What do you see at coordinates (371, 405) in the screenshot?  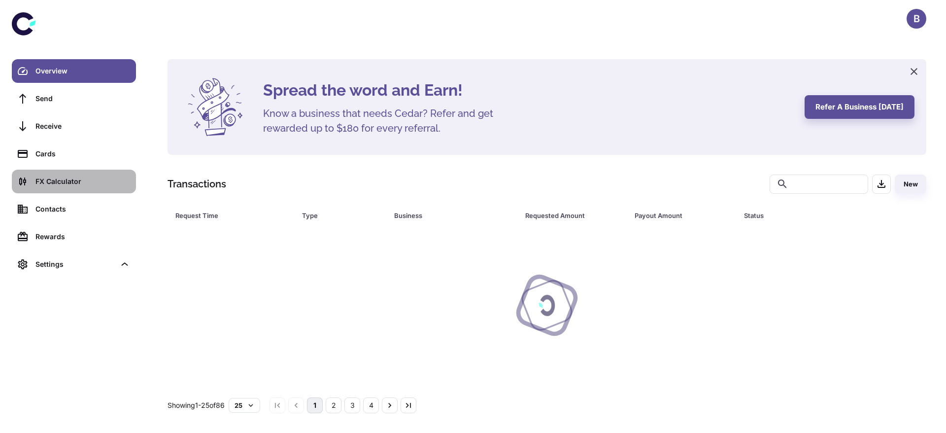 I see `button: Go to page 4` at bounding box center [371, 405].